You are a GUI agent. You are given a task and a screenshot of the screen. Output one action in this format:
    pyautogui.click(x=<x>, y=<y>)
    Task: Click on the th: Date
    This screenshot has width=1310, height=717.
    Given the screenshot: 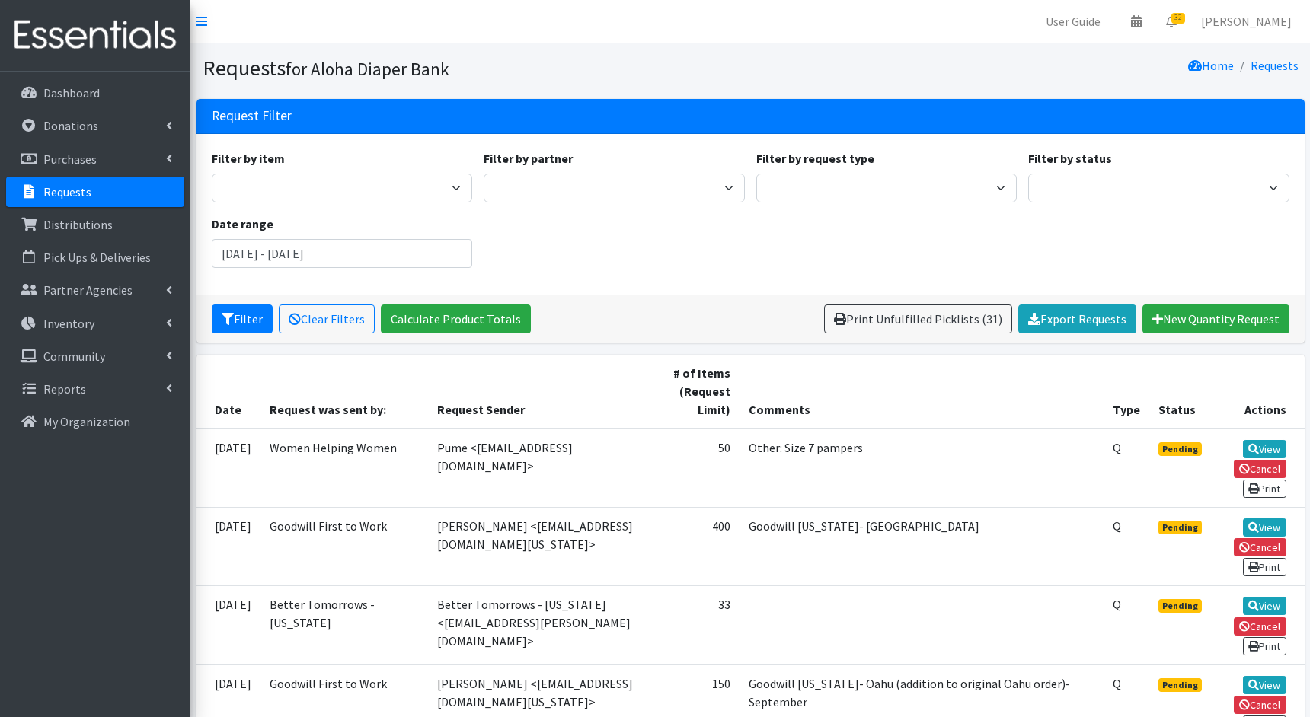 What is the action you would take?
    pyautogui.click(x=228, y=391)
    